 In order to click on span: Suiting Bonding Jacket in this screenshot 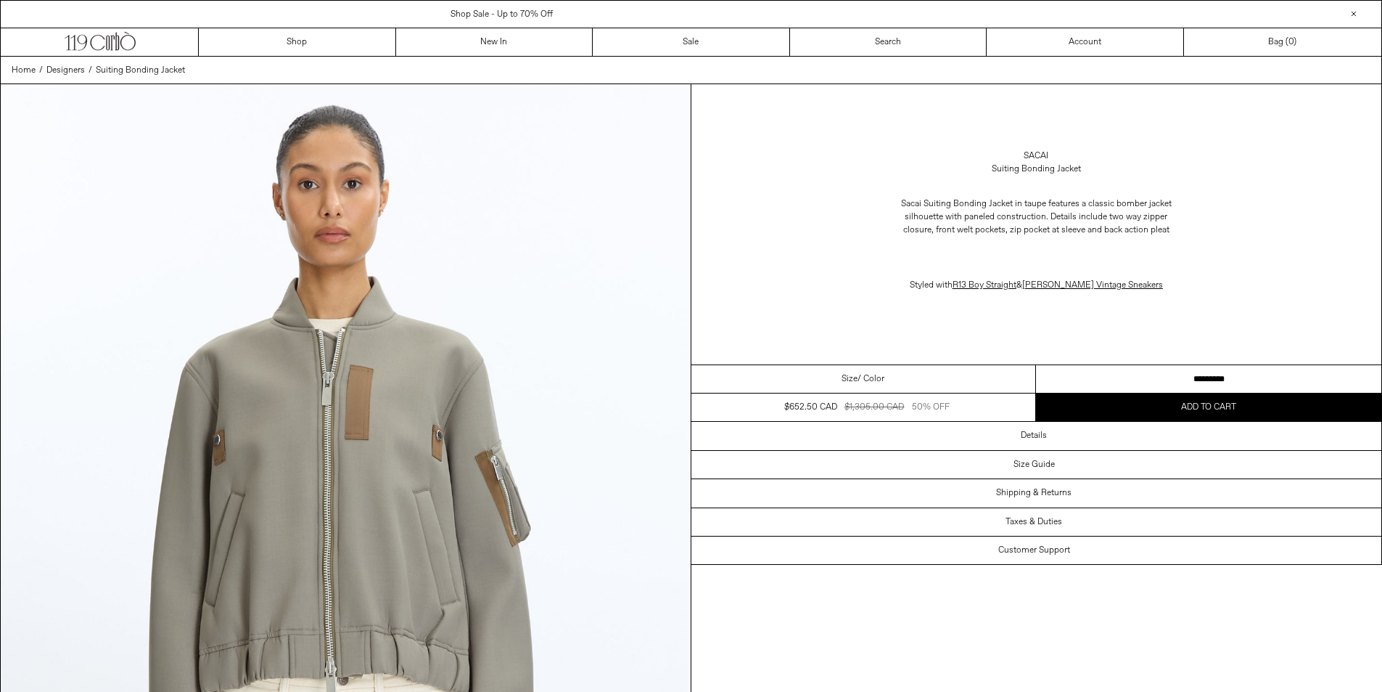, I will do `click(140, 70)`.